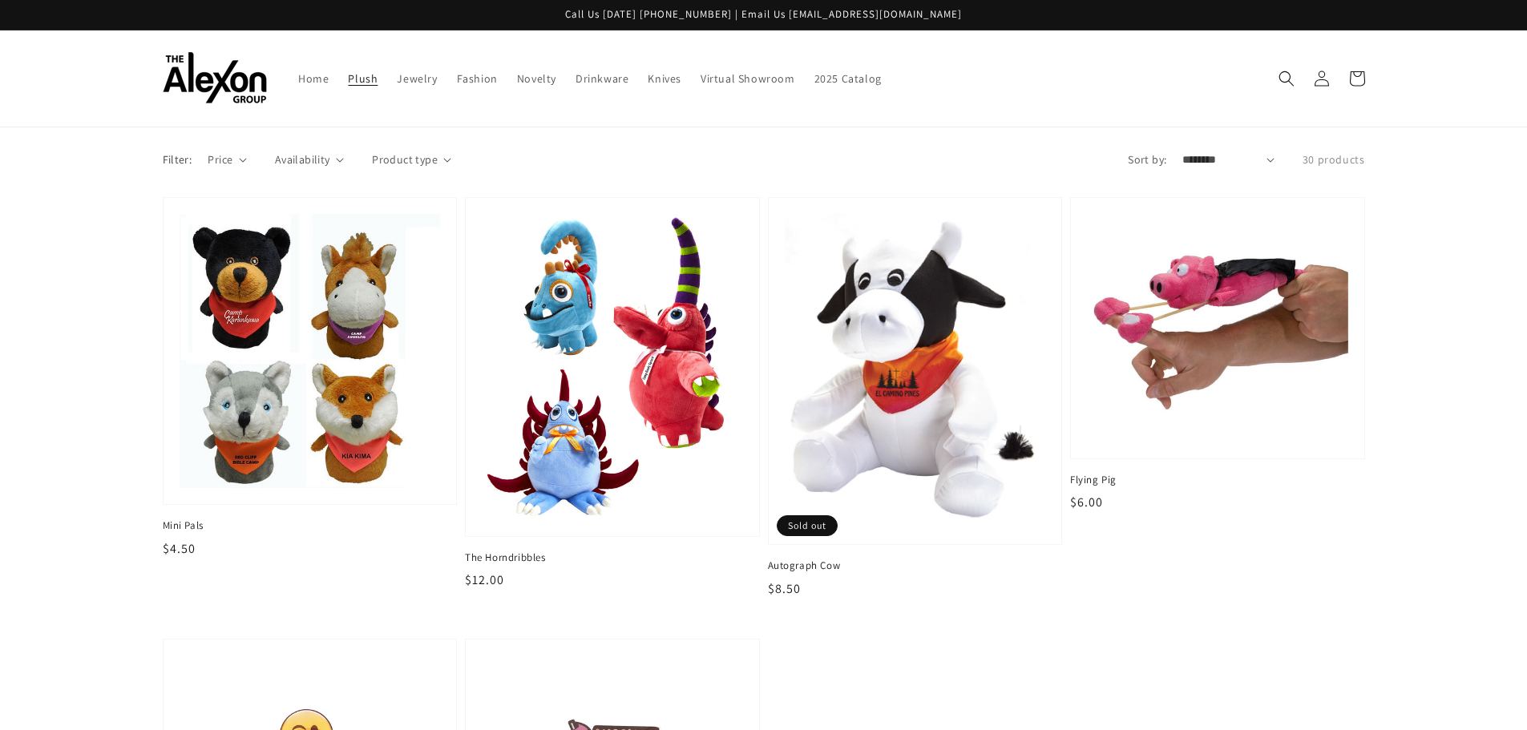 This screenshot has height=730, width=1527. Describe the element at coordinates (807, 526) in the screenshot. I see `span: Sold out` at that location.